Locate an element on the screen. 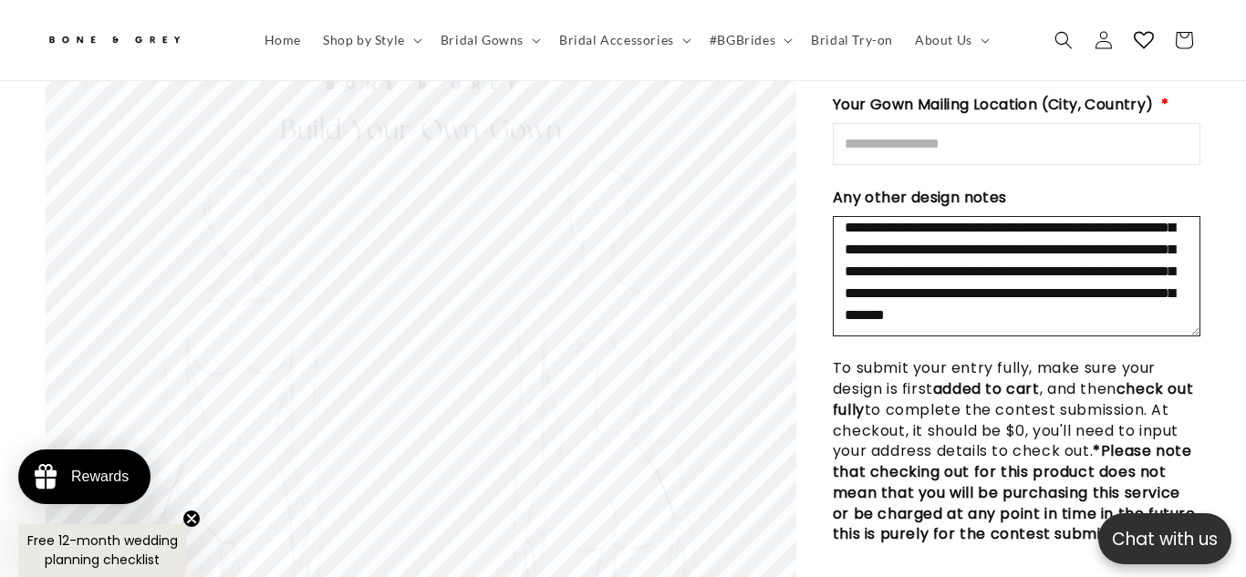 This screenshot has width=1246, height=577. p: To submit your entry fully, make sure your design is first , and then to complete the contest sub... is located at coordinates (1016, 452).